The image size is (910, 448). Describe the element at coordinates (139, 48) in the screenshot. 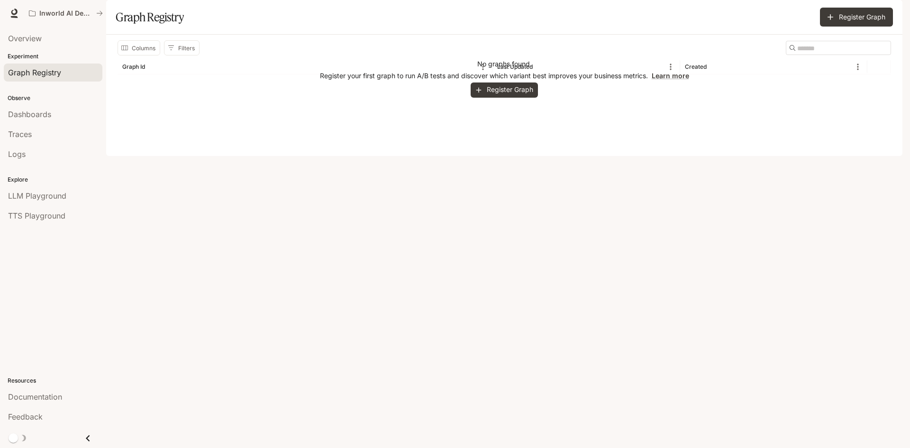

I see `button: Select columns` at that location.